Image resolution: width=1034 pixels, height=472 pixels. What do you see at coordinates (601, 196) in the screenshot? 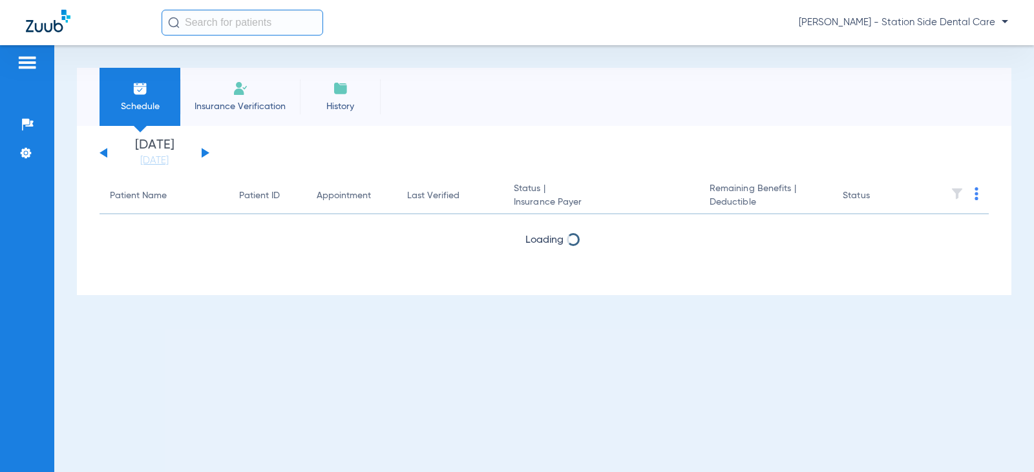
I see `th: Status |` at bounding box center [601, 196].